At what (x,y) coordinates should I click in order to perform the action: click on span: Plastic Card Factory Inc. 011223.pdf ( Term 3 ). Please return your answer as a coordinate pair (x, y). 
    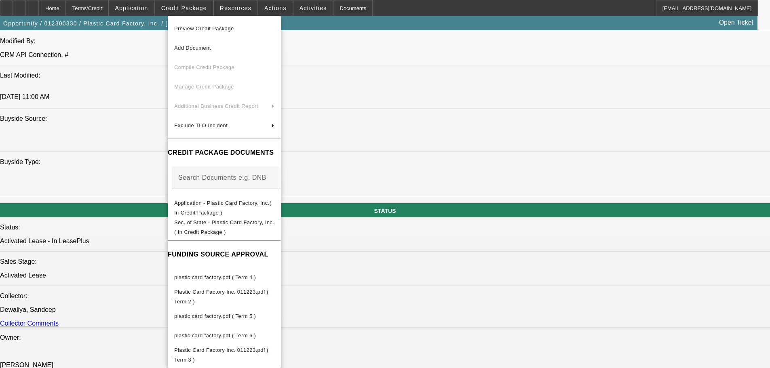
    Looking at the image, I should click on (222, 355).